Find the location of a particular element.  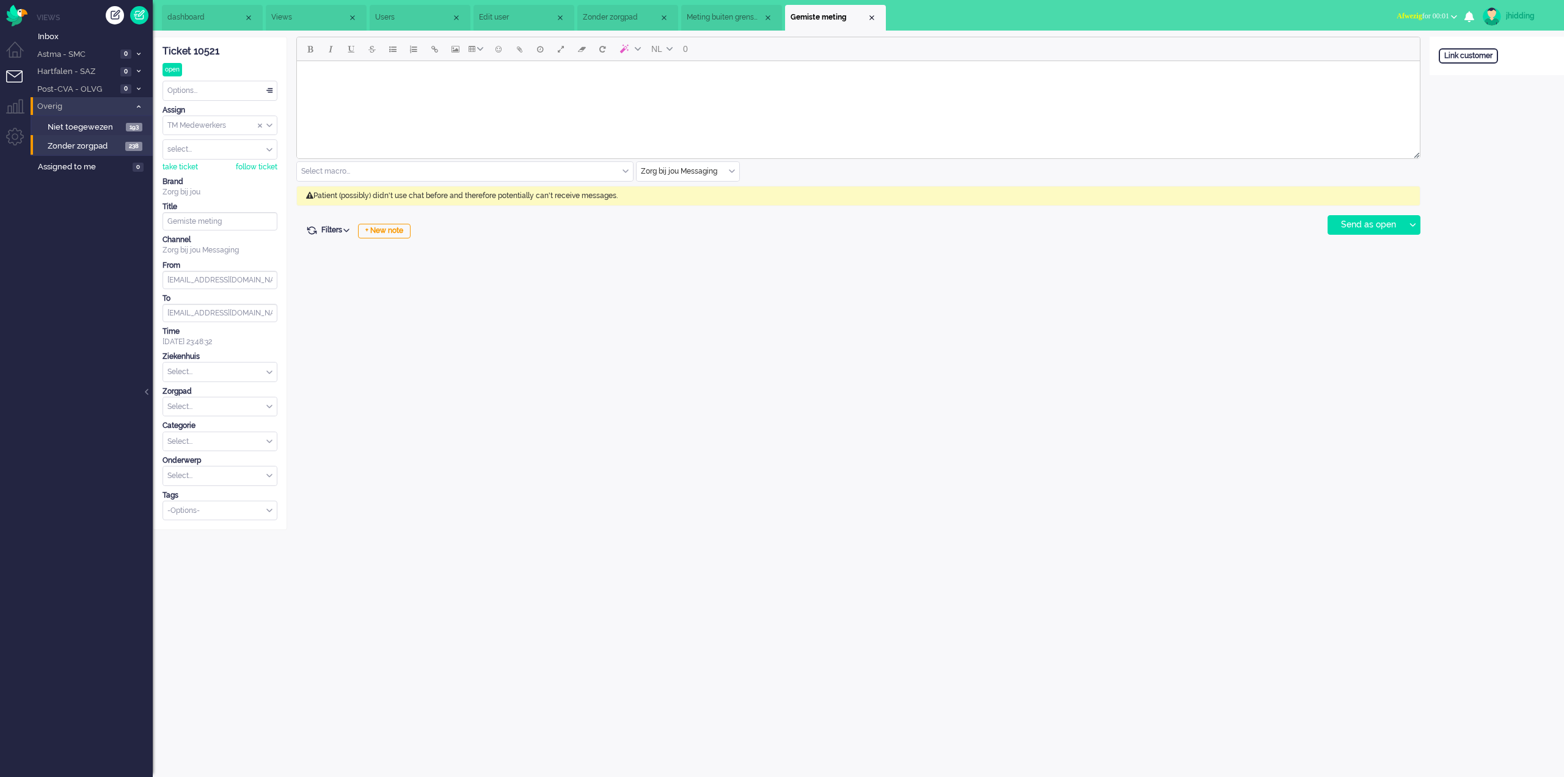

li: Viewsettings is located at coordinates (316, 18).